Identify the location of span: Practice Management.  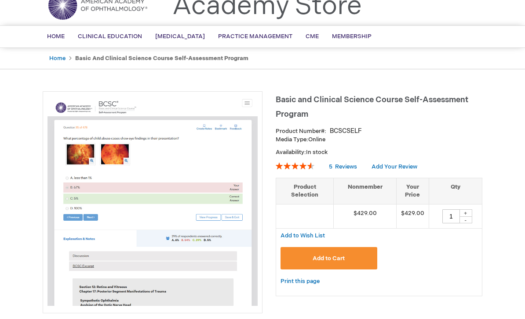
(255, 36).